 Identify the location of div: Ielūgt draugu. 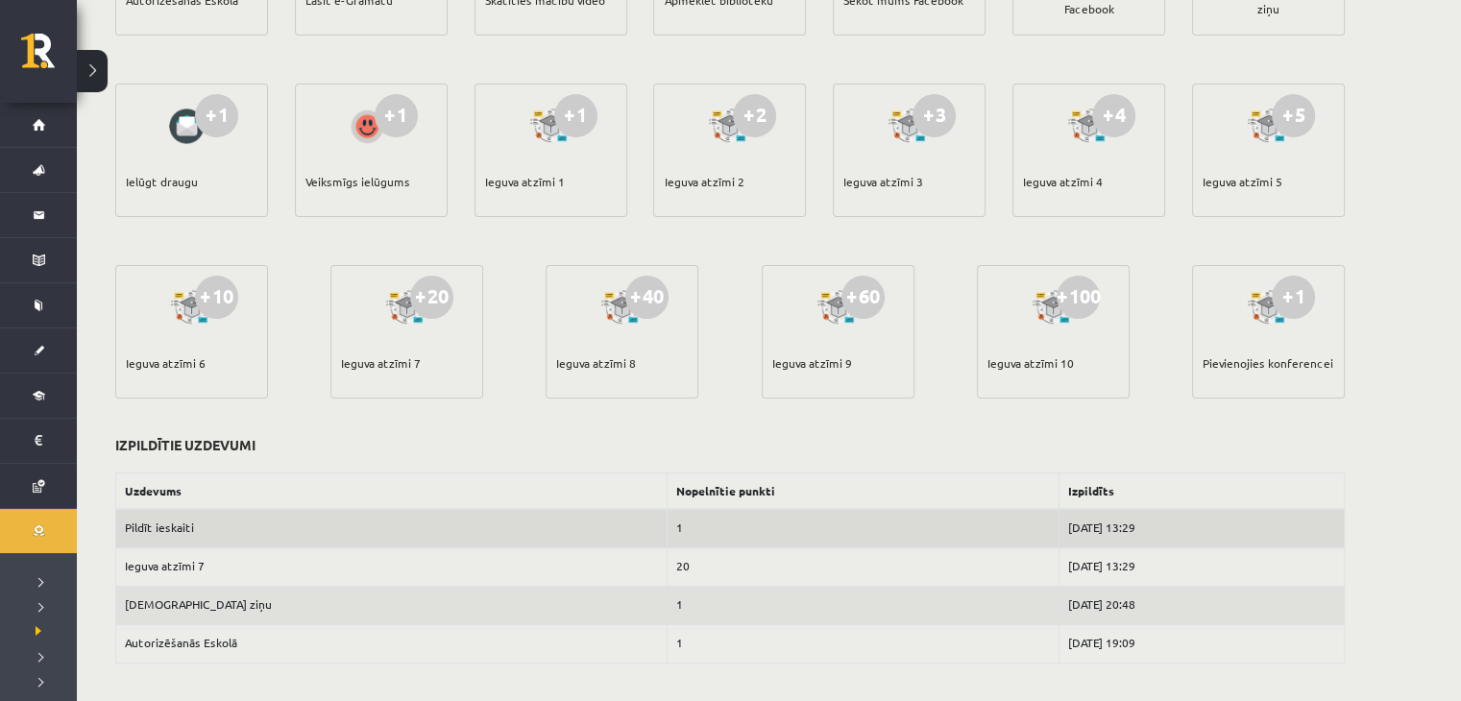
(161, 182).